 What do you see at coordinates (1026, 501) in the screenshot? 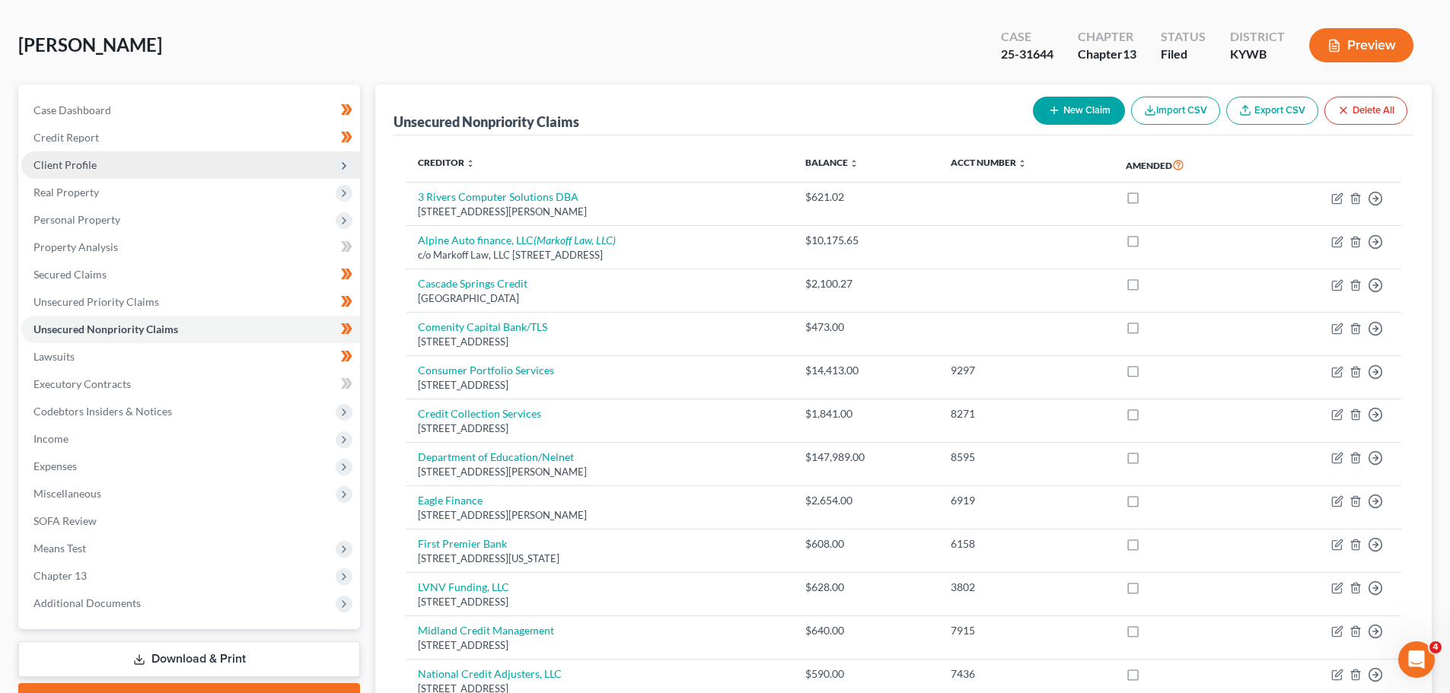
I see `div: 6919` at bounding box center [1026, 501].